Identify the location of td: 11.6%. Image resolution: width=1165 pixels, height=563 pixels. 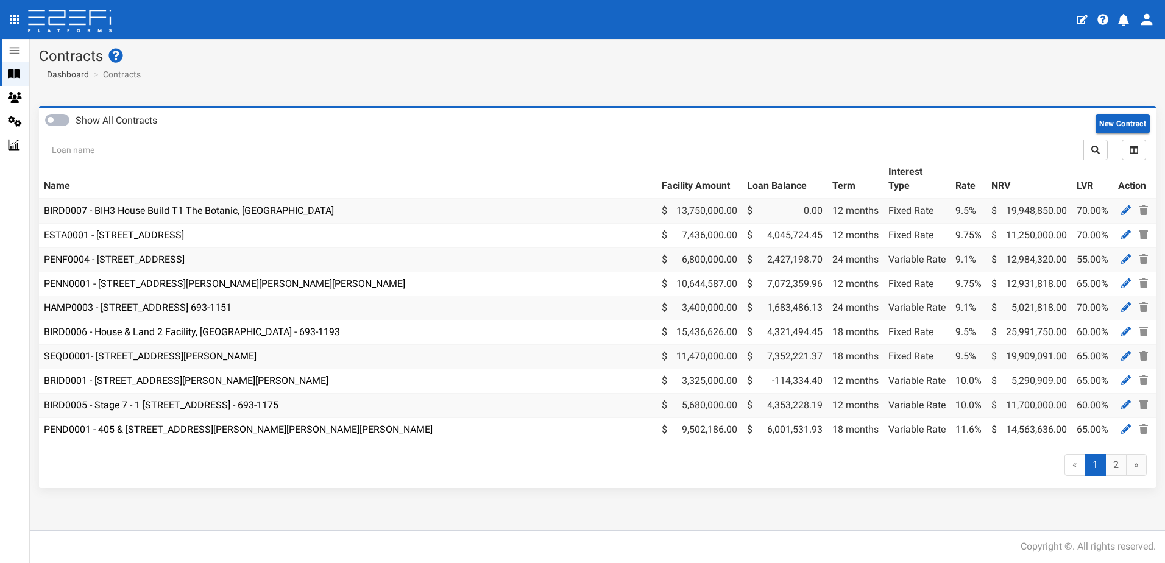
(968, 429).